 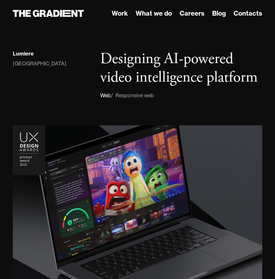 I want to click on h1: Designing AI-powered video intelligence platform, so click(x=181, y=68).